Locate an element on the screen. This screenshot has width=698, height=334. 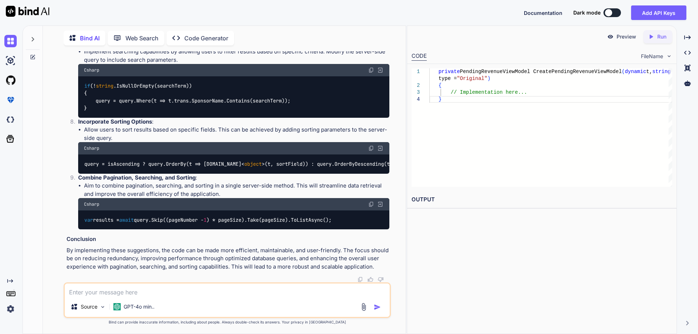
div: 3 is located at coordinates (415, 92).